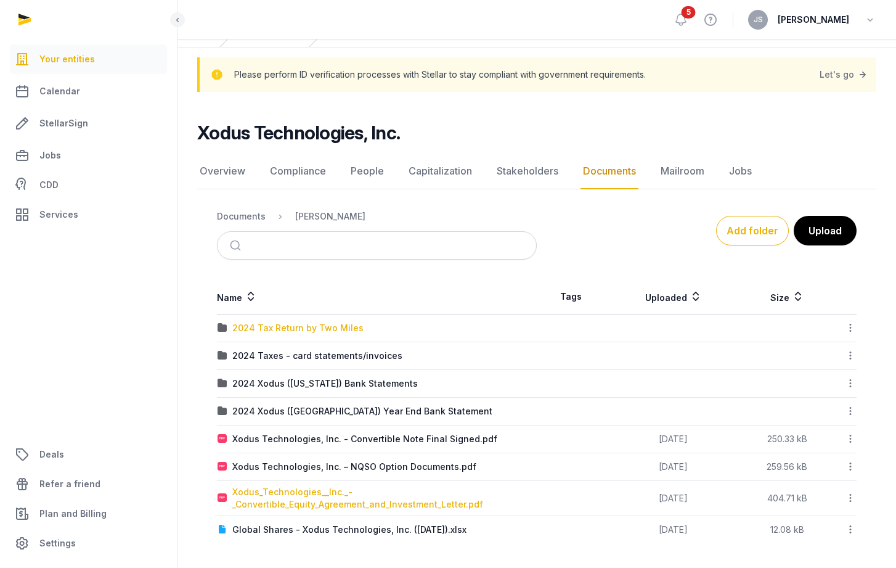 This screenshot has height=568, width=896. What do you see at coordinates (237, 245) in the screenshot?
I see `button: Submit` at bounding box center [237, 245].